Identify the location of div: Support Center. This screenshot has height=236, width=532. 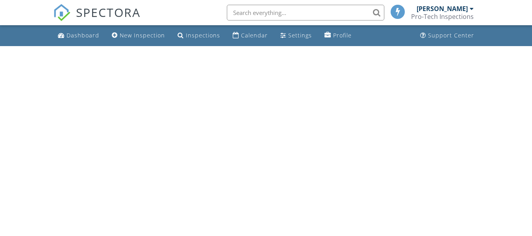
(451, 35).